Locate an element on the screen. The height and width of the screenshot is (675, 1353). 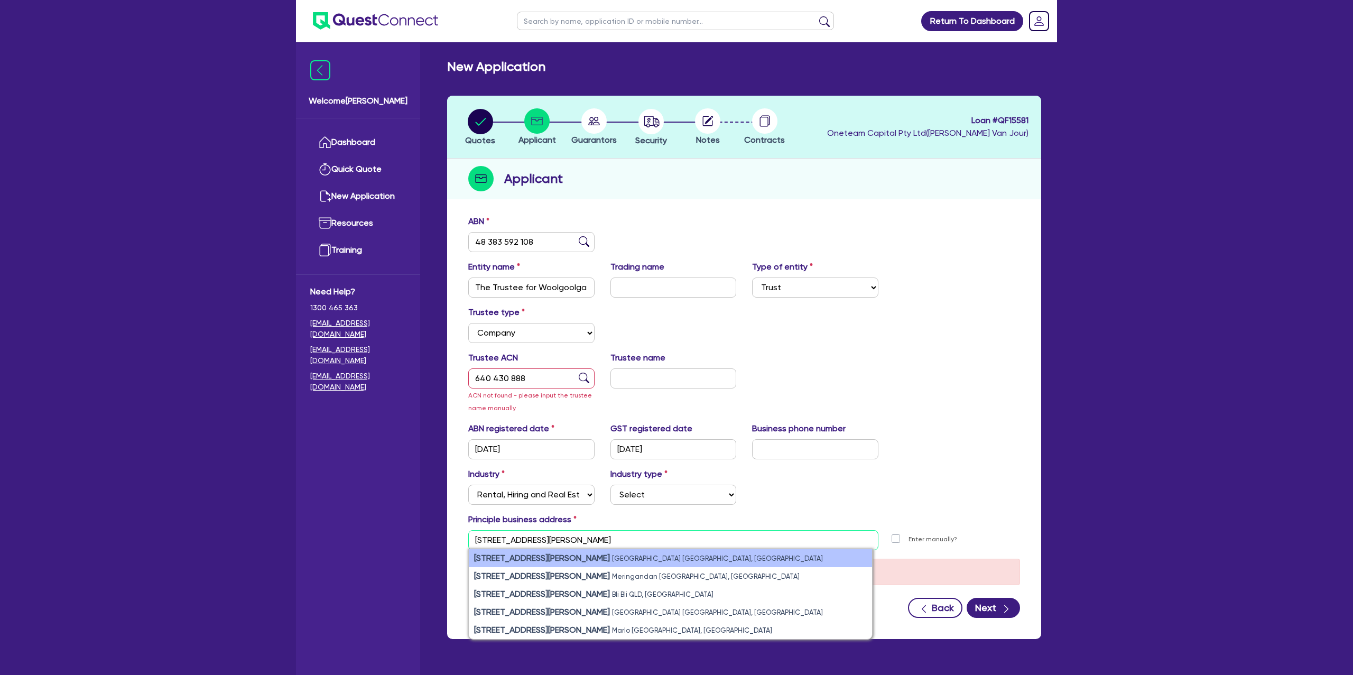
label: Type of entity is located at coordinates (782, 267).